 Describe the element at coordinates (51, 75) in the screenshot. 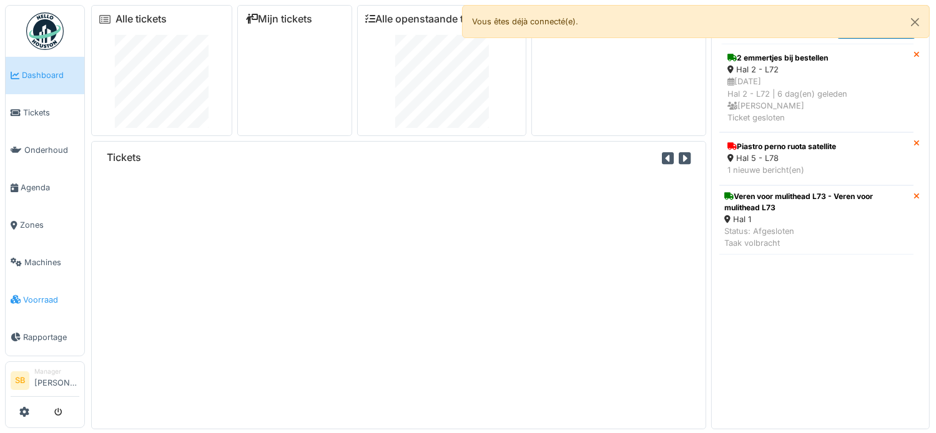

I see `span: Dashboard` at that location.